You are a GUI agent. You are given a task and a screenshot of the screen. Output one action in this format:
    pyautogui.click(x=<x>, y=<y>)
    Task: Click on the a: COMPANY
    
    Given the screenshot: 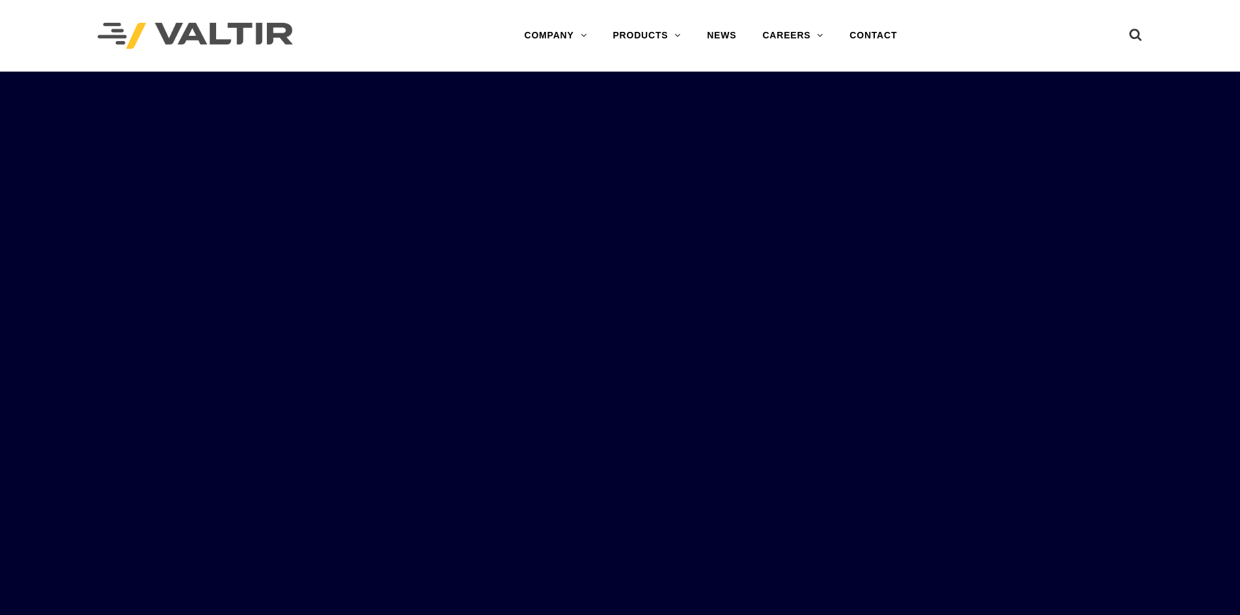 What is the action you would take?
    pyautogui.click(x=555, y=36)
    